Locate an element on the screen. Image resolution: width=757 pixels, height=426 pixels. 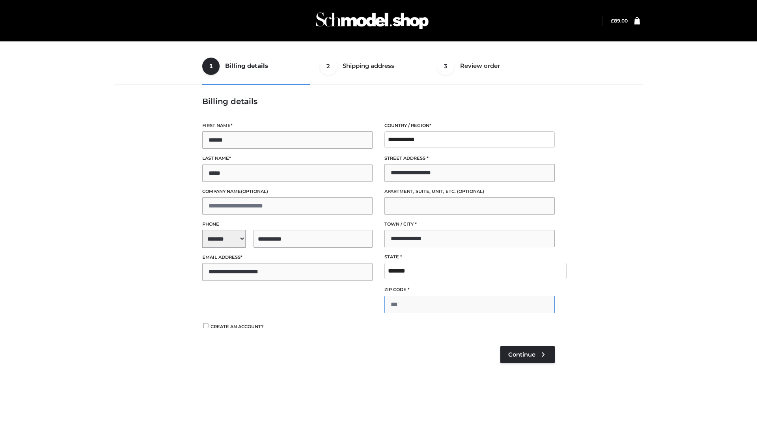
label: Street address is located at coordinates (469, 158).